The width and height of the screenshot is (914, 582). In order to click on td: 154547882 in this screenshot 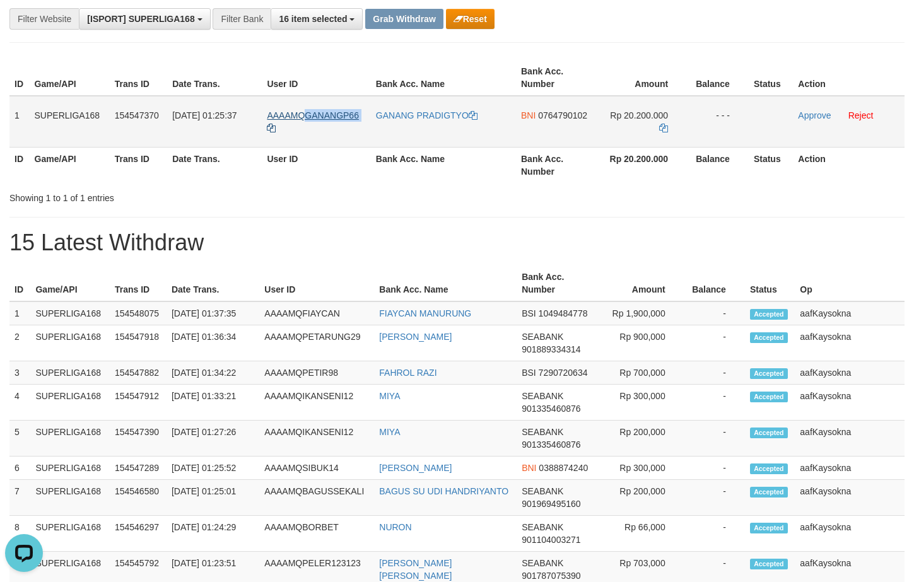, I will do `click(138, 373)`.